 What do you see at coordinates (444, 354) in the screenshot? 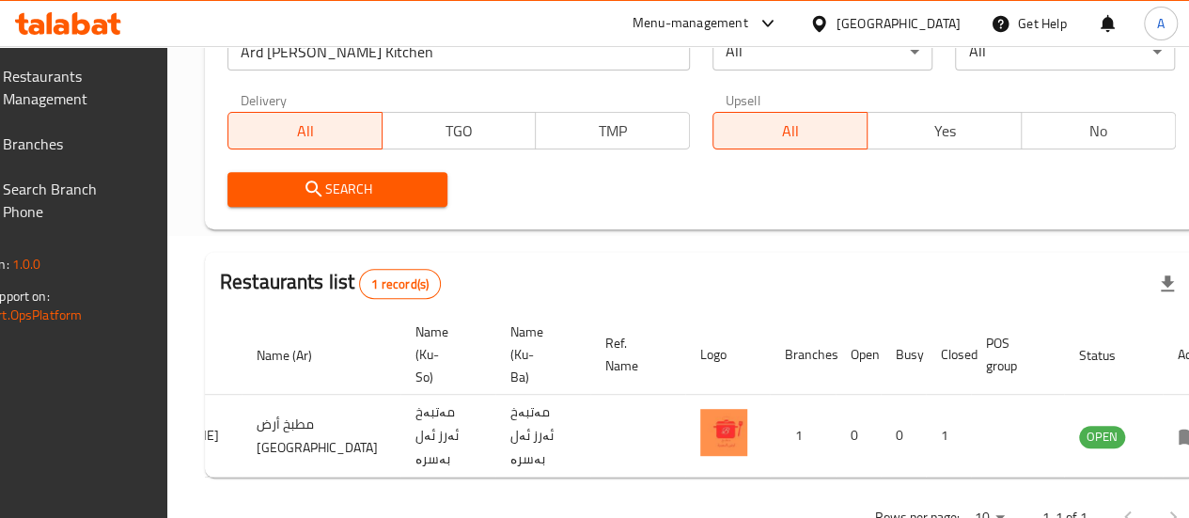
I see `span: Name (Ku-So)` at bounding box center [444, 354].